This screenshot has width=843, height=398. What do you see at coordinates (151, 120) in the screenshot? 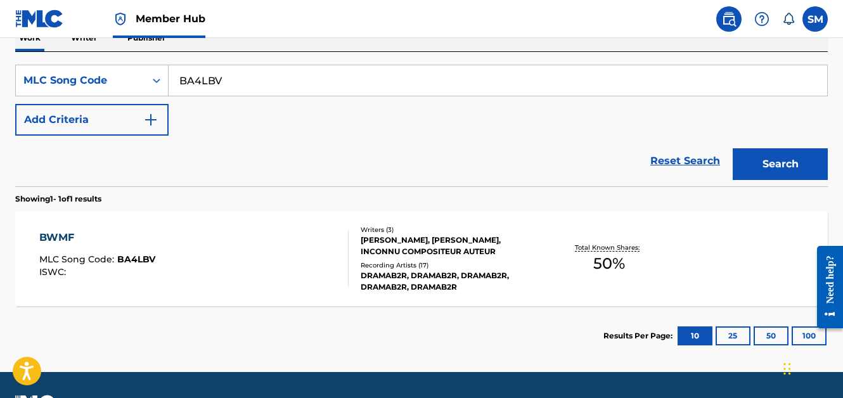
I see `img: 9d2ae6d4665cec9f34b9.svg` at bounding box center [151, 120].